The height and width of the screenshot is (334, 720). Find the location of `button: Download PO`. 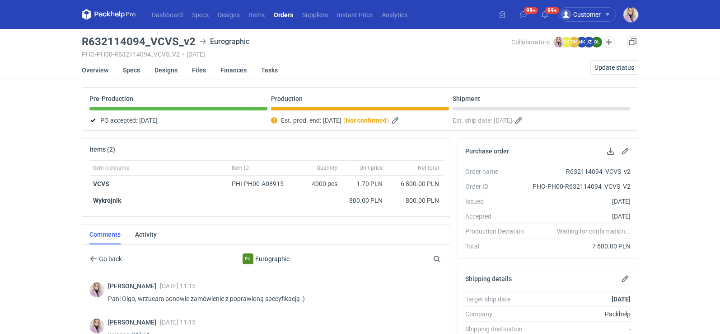

button: Download PO is located at coordinates (611, 151).